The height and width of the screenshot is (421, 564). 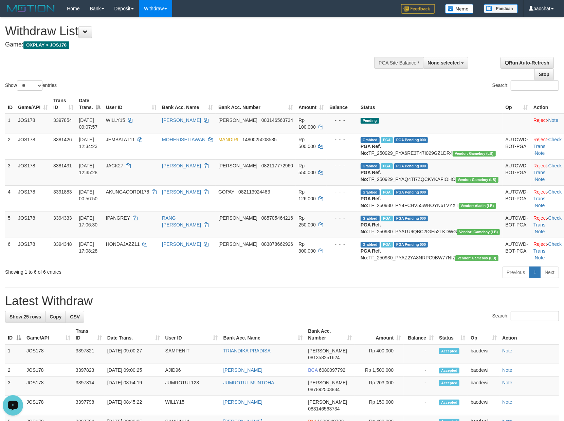 I want to click on span: Pending, so click(x=370, y=121).